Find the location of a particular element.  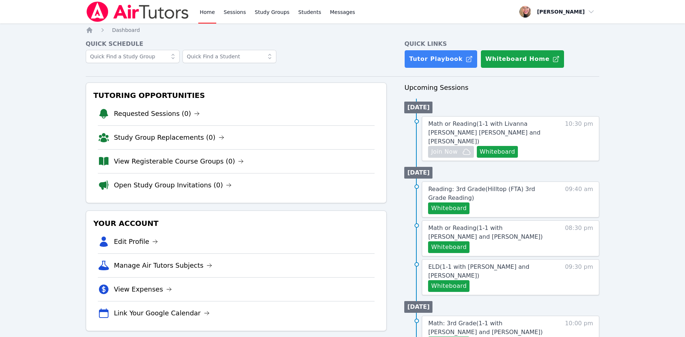

h4: Quick Schedule is located at coordinates (236, 44).